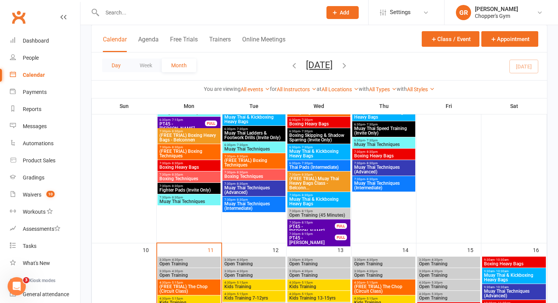  Describe the element at coordinates (19, 17) in the screenshot. I see `a: Clubworx` at that location.